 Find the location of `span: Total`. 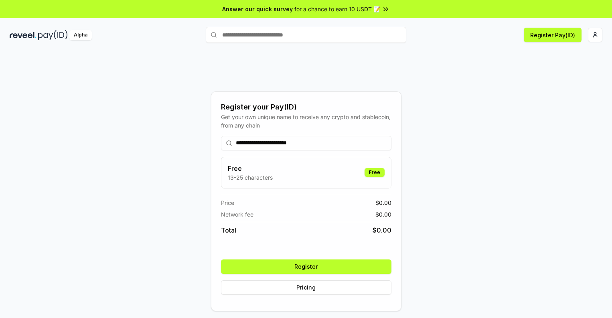

span: Total is located at coordinates (228, 230).